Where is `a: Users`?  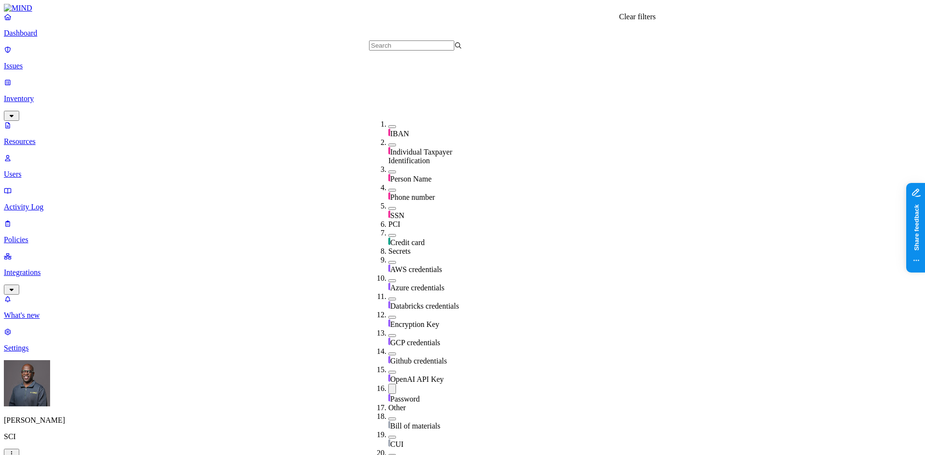 a: Users is located at coordinates (463, 166).